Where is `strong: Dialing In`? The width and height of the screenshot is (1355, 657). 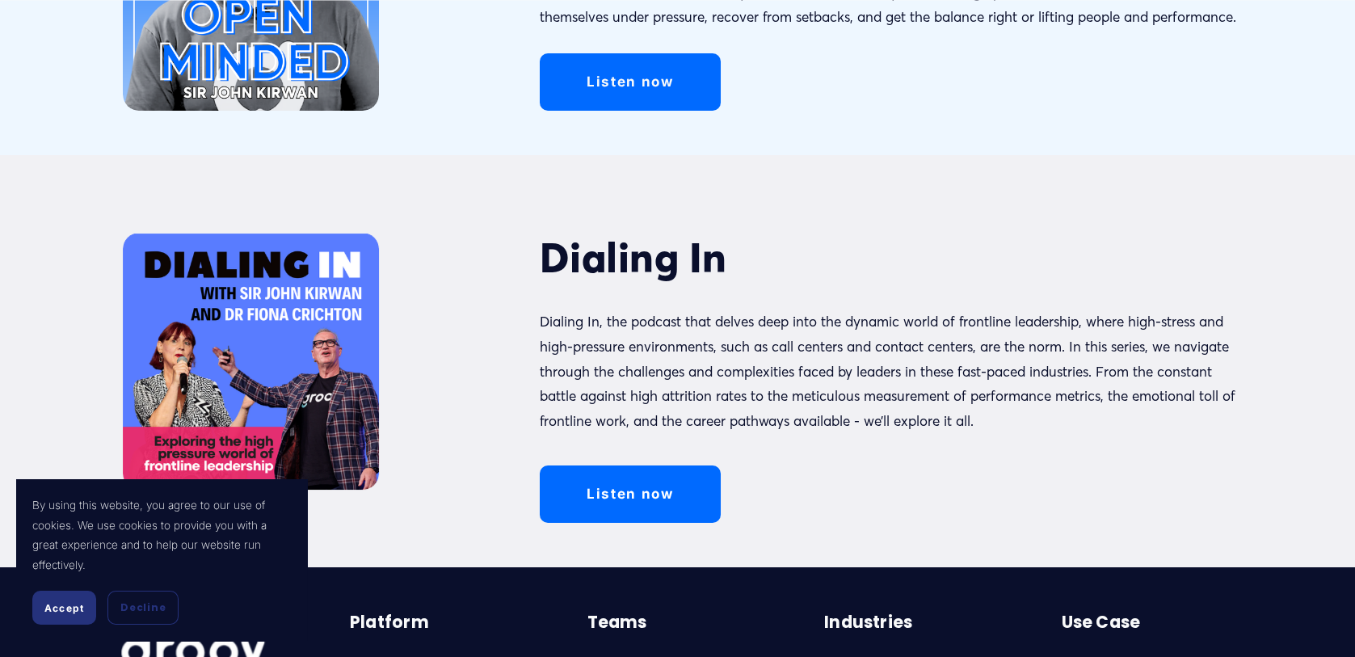 strong: Dialing In is located at coordinates (633, 257).